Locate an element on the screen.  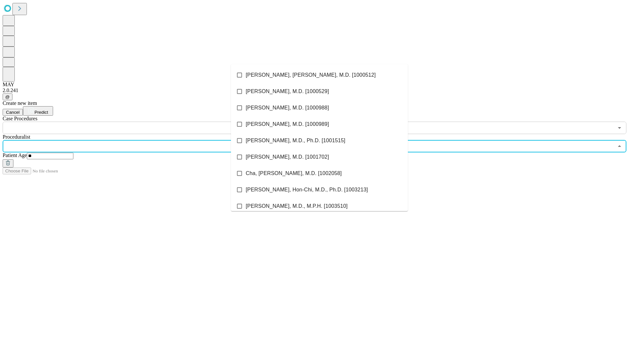
button: Cancel is located at coordinates (13, 112).